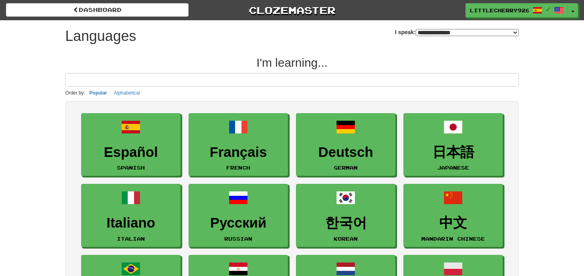  I want to click on small: Japanese, so click(453, 168).